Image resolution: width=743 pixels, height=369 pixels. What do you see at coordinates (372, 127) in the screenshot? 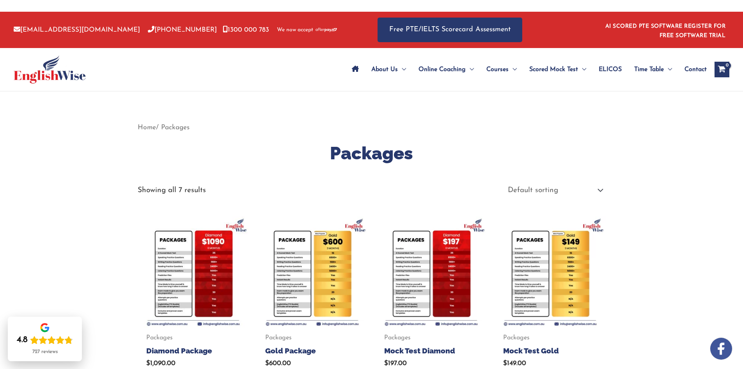
I see `nav: Breadcrumb` at bounding box center [372, 127].